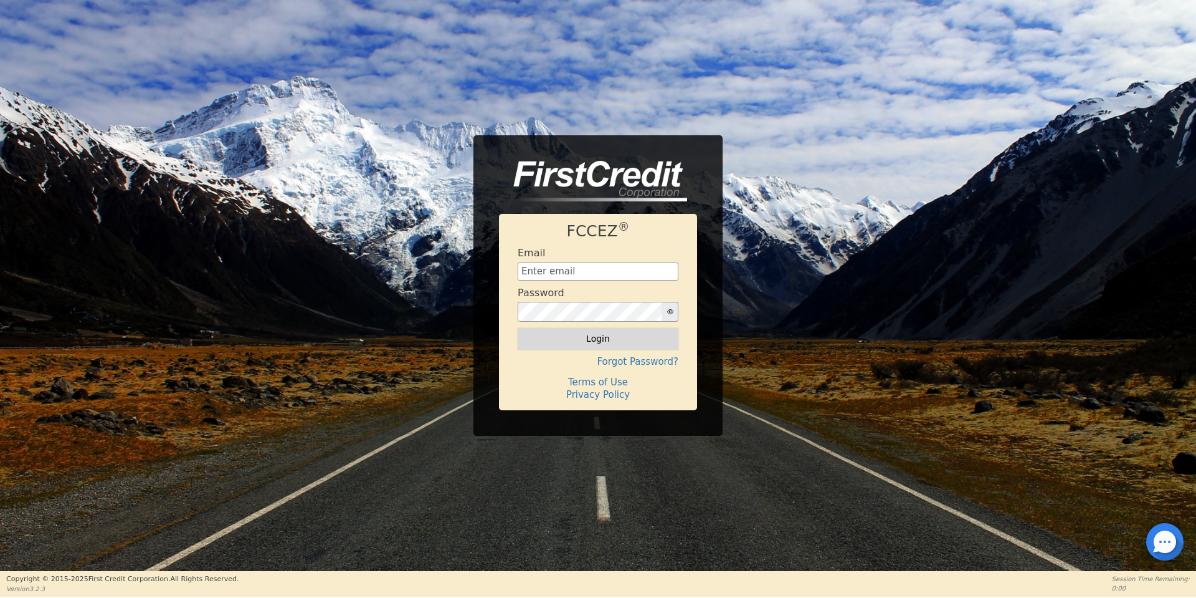 Image resolution: width=1196 pixels, height=598 pixels. I want to click on h4: Email, so click(532, 252).